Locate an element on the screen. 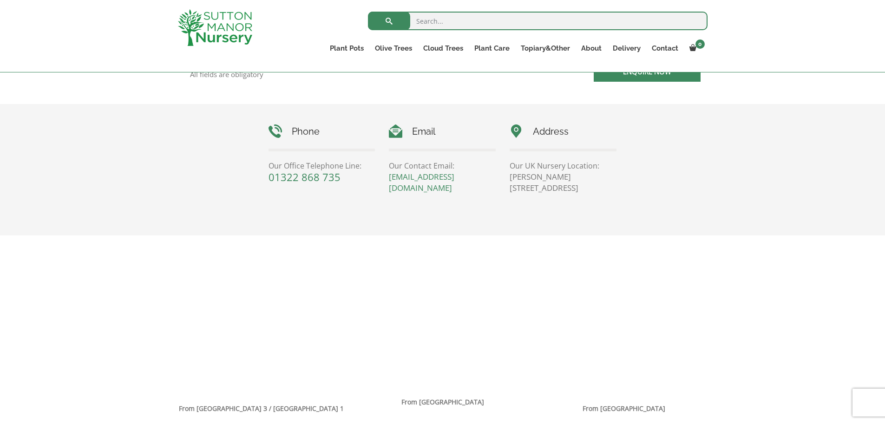 This screenshot has height=423, width=885. a: 01322 868 735 is located at coordinates (304, 177).